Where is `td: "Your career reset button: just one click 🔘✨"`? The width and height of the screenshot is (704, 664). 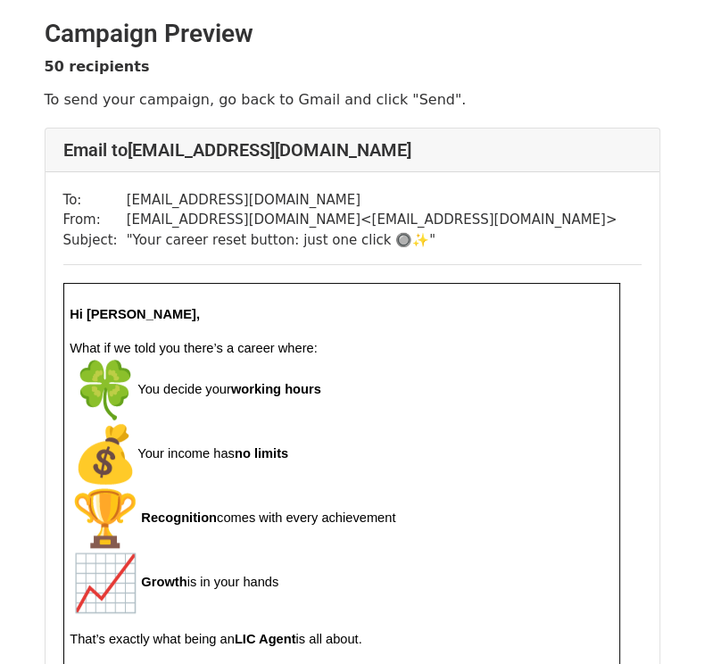 td: "Your career reset button: just one click 🔘✨" is located at coordinates (372, 240).